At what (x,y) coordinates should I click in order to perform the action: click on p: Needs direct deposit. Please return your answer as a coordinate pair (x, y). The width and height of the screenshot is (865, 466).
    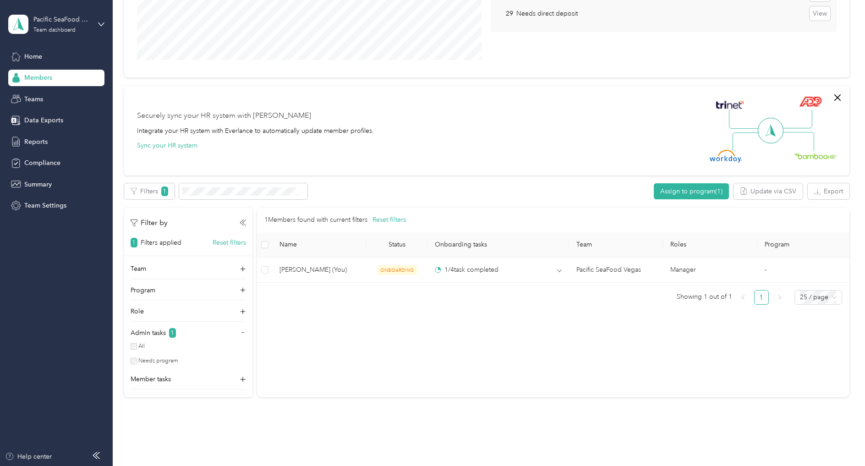
    Looking at the image, I should click on (547, 13).